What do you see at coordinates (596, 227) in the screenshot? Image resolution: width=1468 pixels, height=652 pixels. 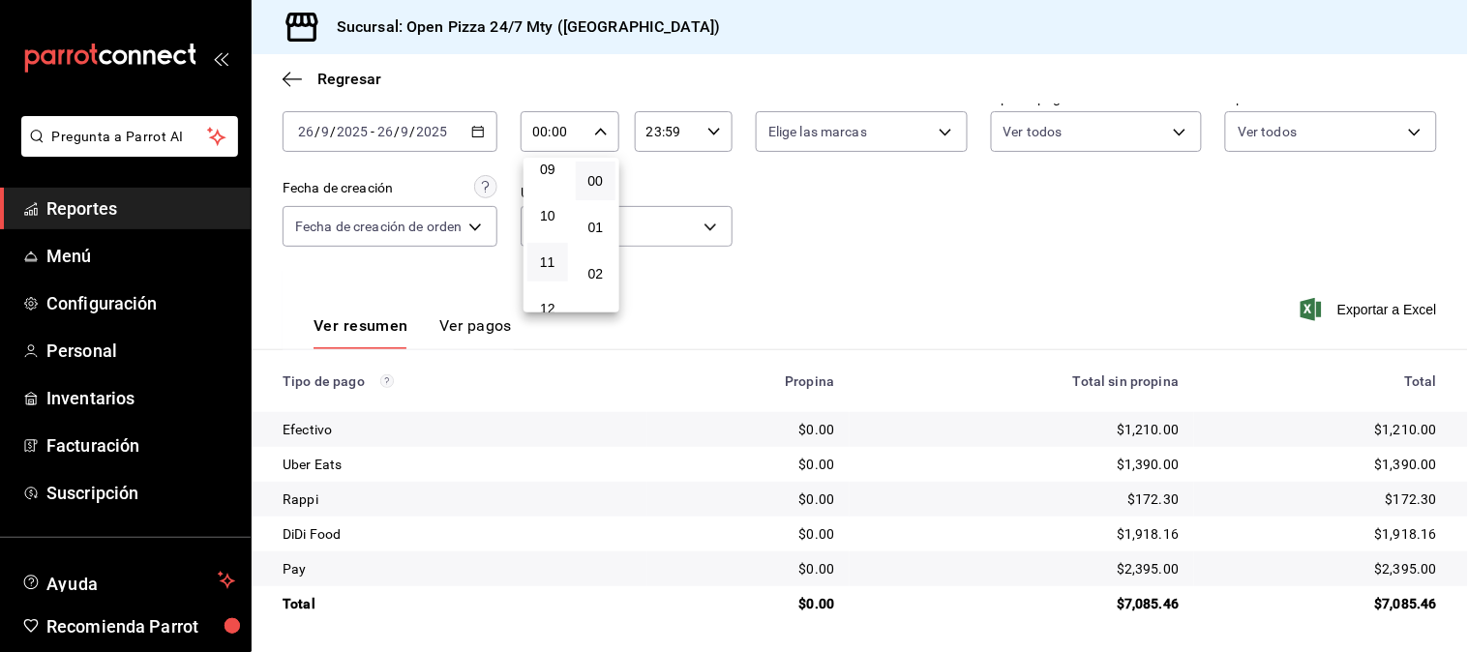 I see `button: 01` at bounding box center [596, 227].